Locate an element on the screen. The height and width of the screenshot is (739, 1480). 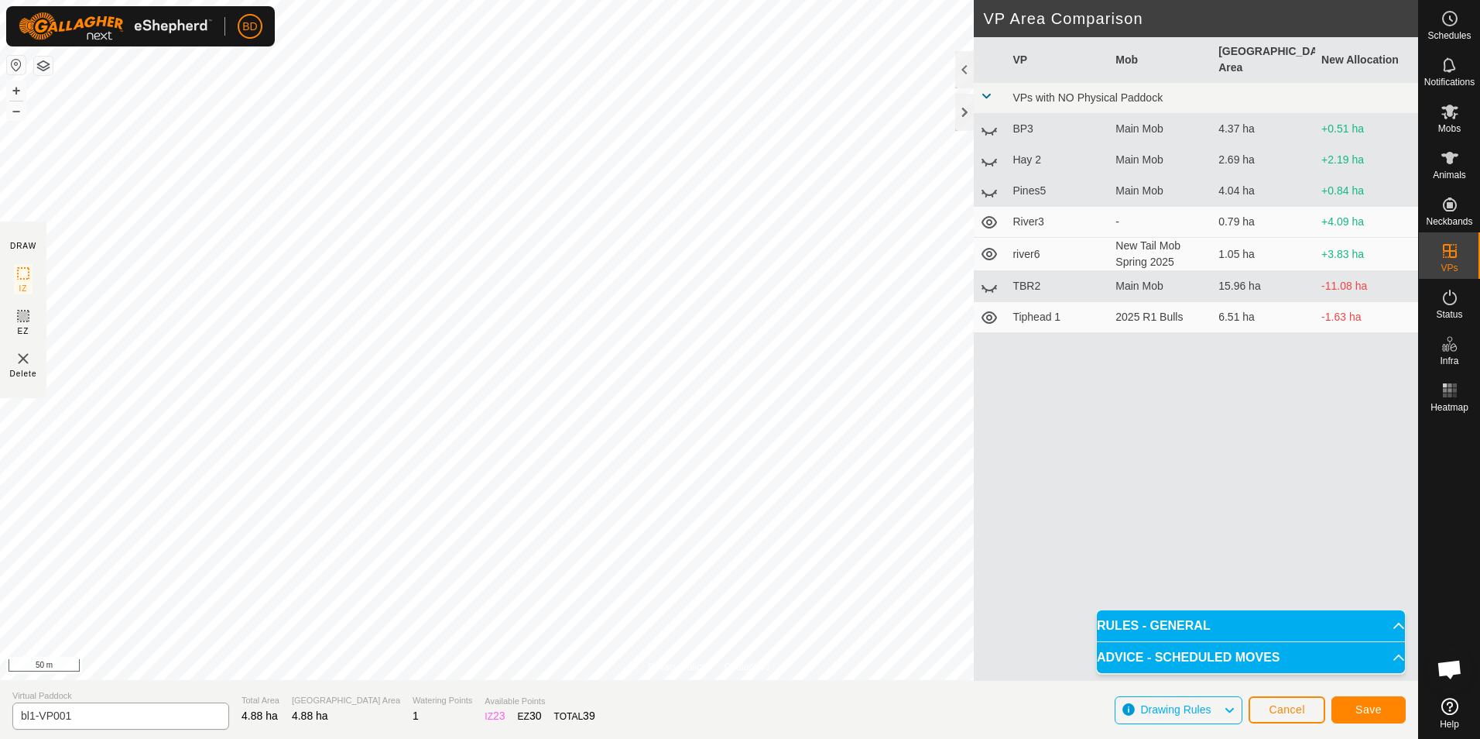
a: Help is located at coordinates (1449, 713).